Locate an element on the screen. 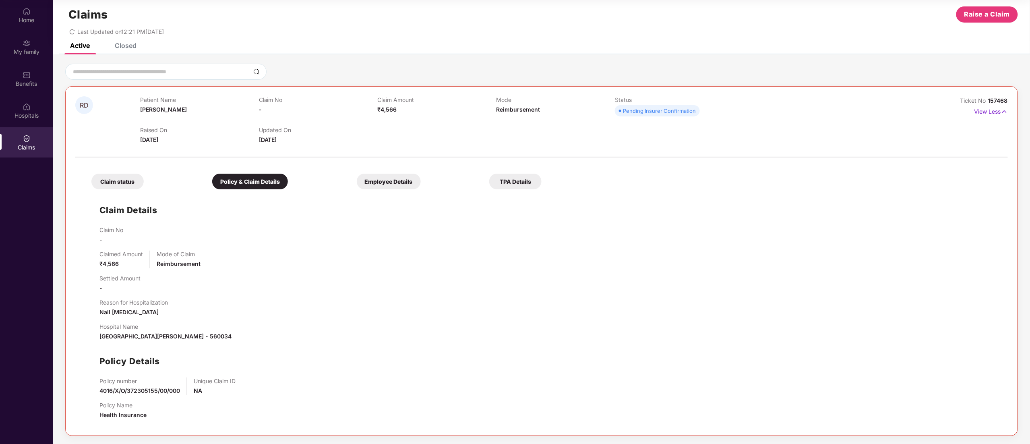 This screenshot has height=444, width=1030. span: redo is located at coordinates (72, 31).